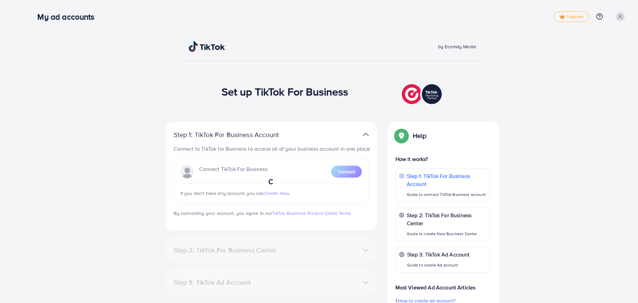 The height and width of the screenshot is (303, 638). Describe the element at coordinates (68, 17) in the screenshot. I see `h3: My ad accounts` at that location.